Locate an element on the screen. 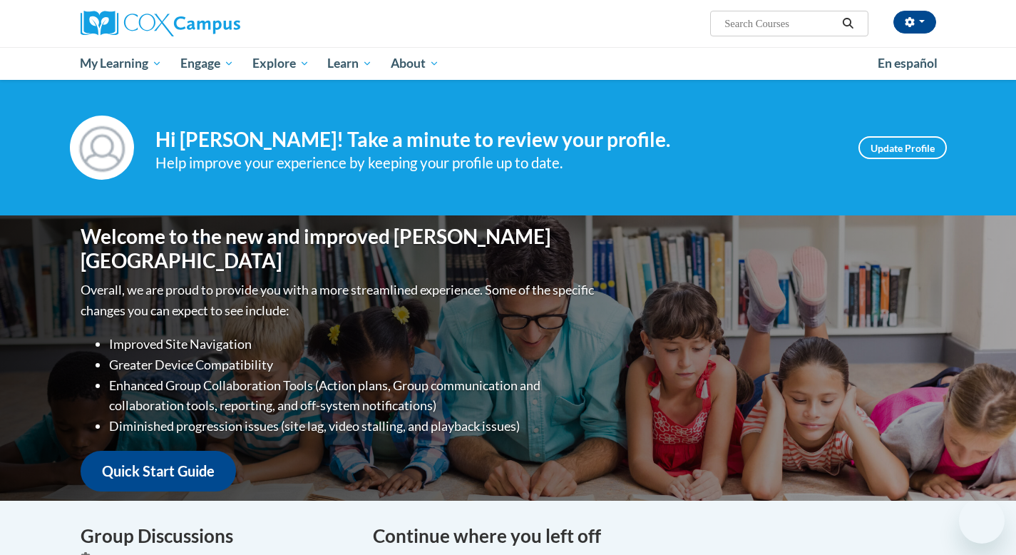 This screenshot has height=555, width=1016. div: Main menu is located at coordinates (508, 63).